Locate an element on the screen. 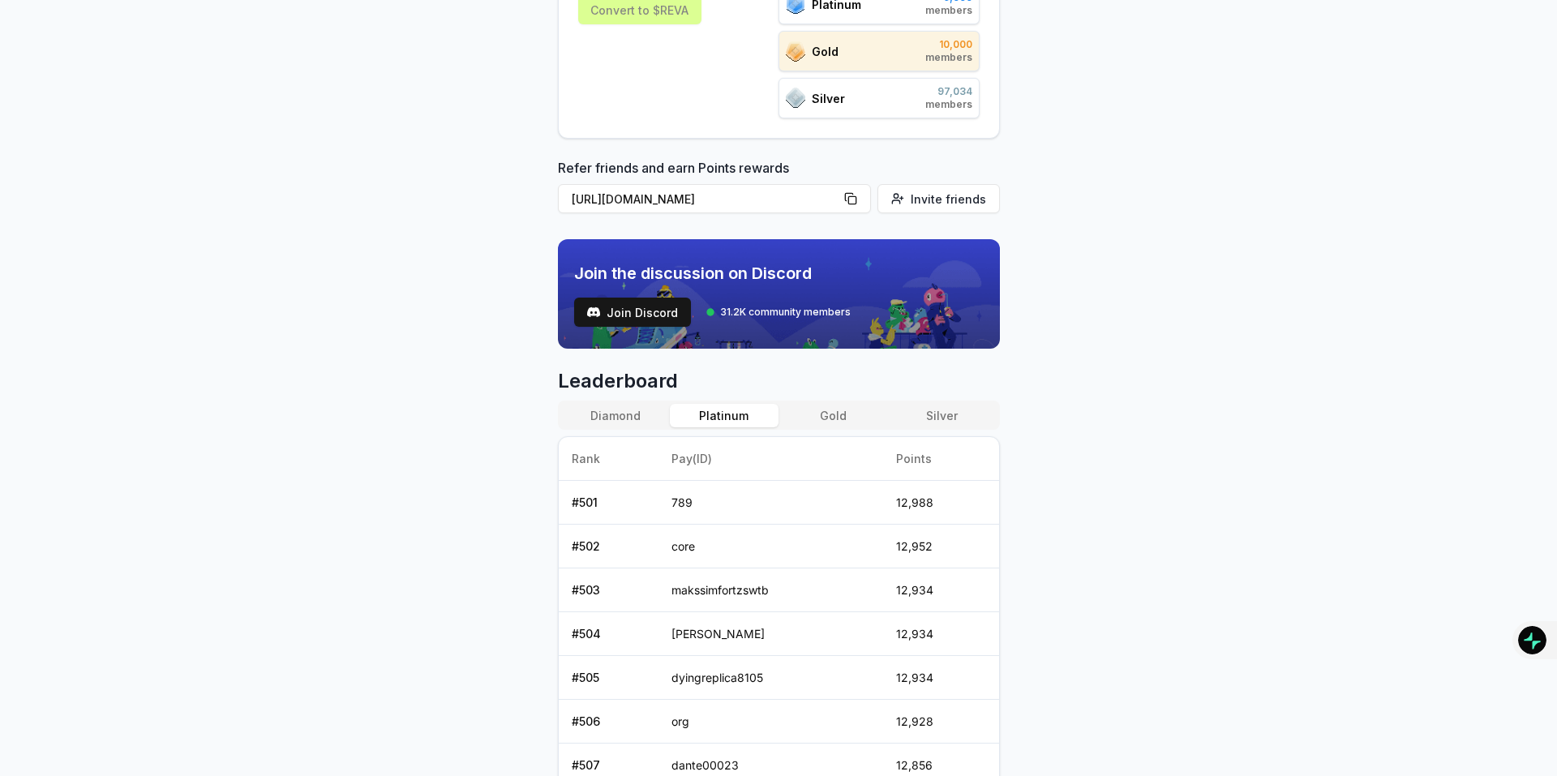 This screenshot has width=1557, height=776. img: discord_banner is located at coordinates (778, 294).